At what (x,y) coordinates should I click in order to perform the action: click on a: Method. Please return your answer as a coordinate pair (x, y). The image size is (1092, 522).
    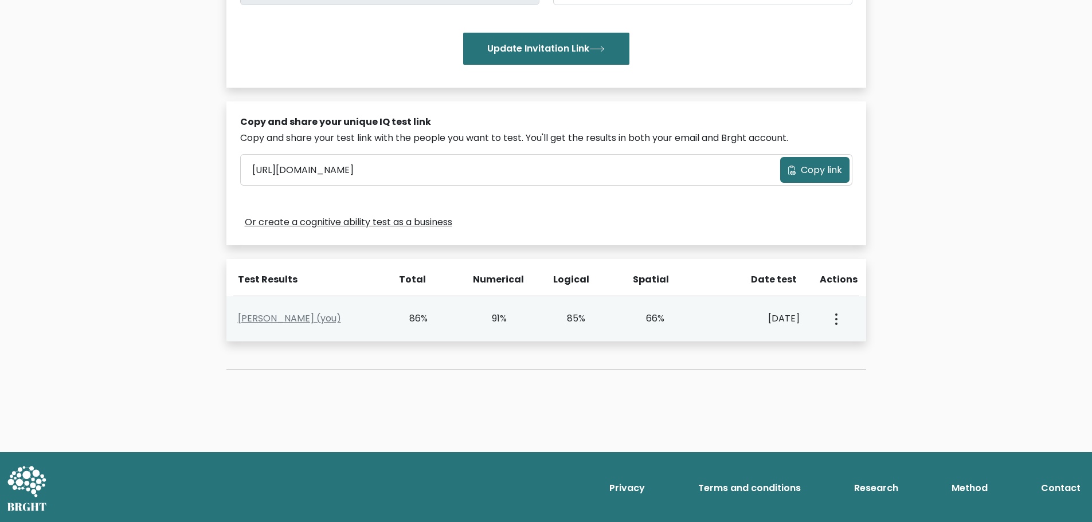
    Looking at the image, I should click on (969, 488).